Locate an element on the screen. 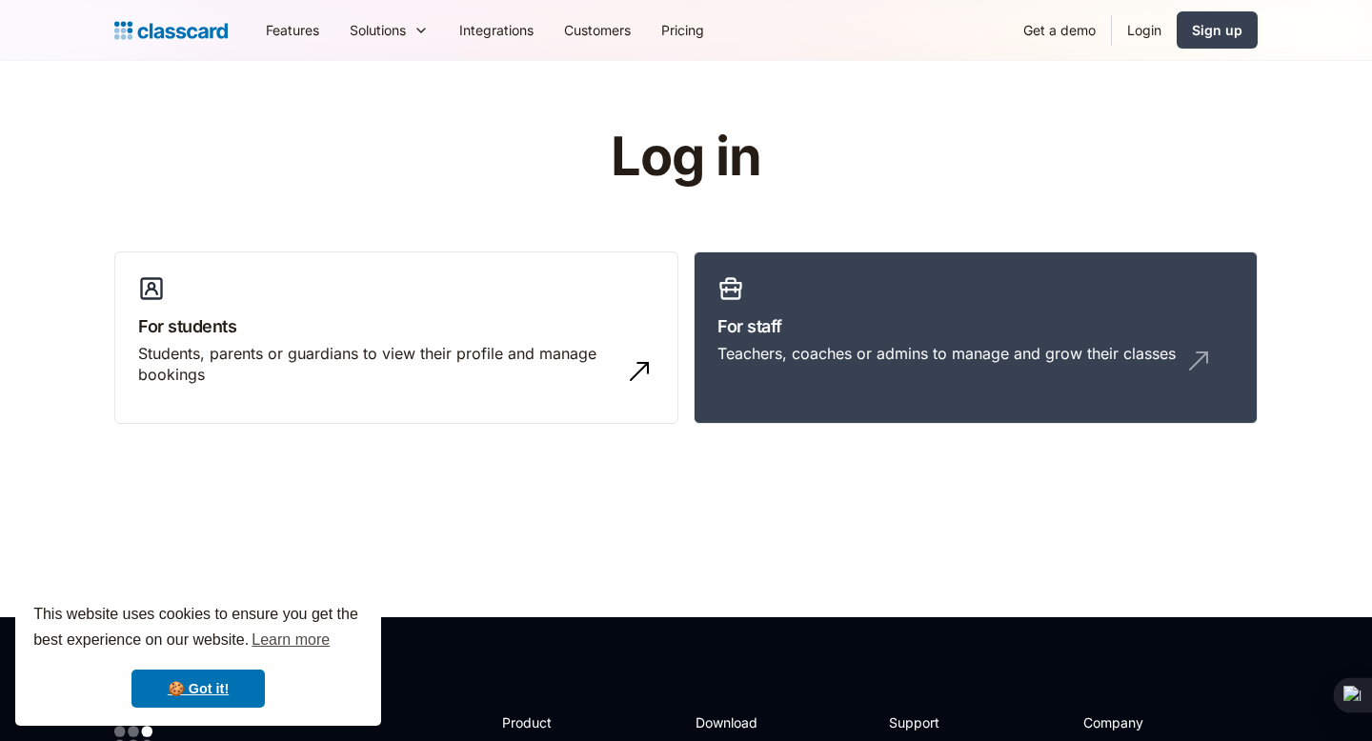 The width and height of the screenshot is (1372, 741). h3: For students is located at coordinates (396, 326).